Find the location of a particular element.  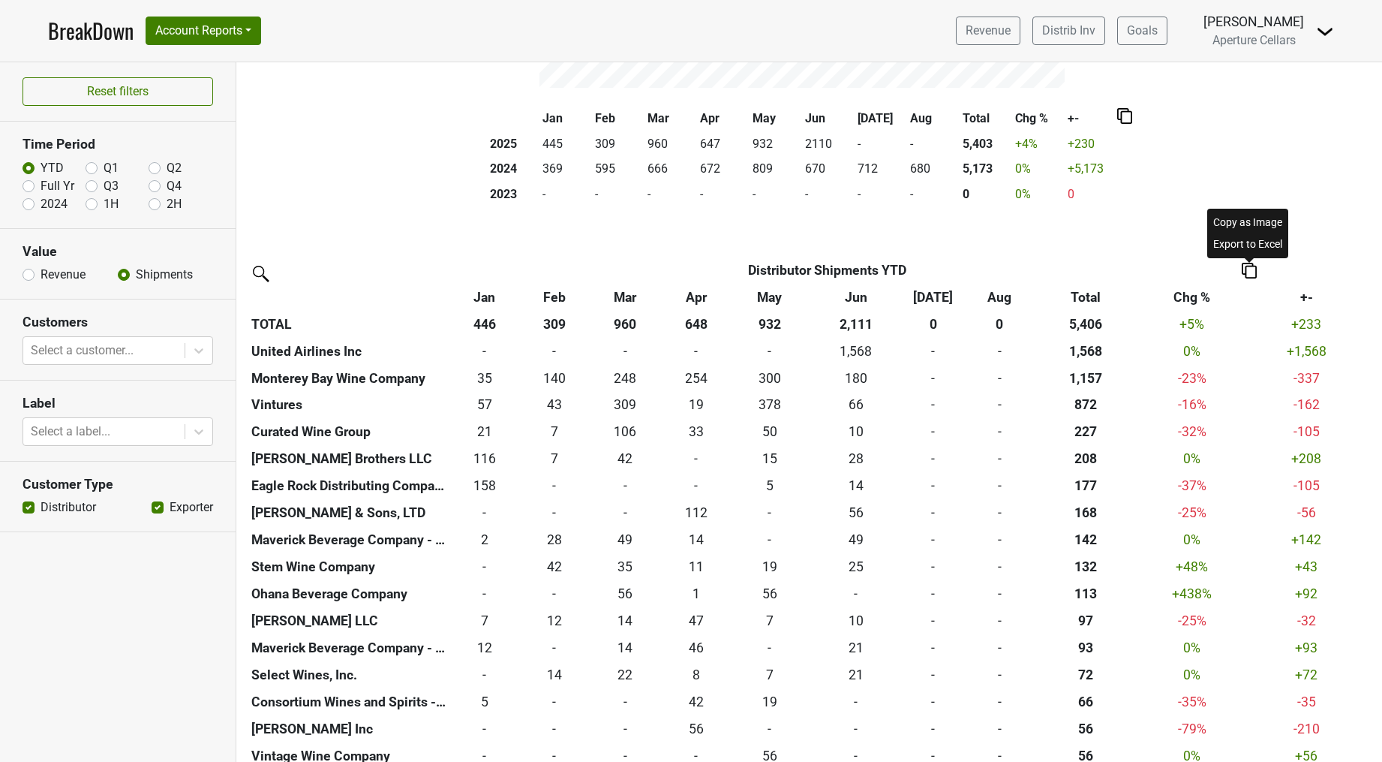

td: 0 % is located at coordinates (1192, 675).